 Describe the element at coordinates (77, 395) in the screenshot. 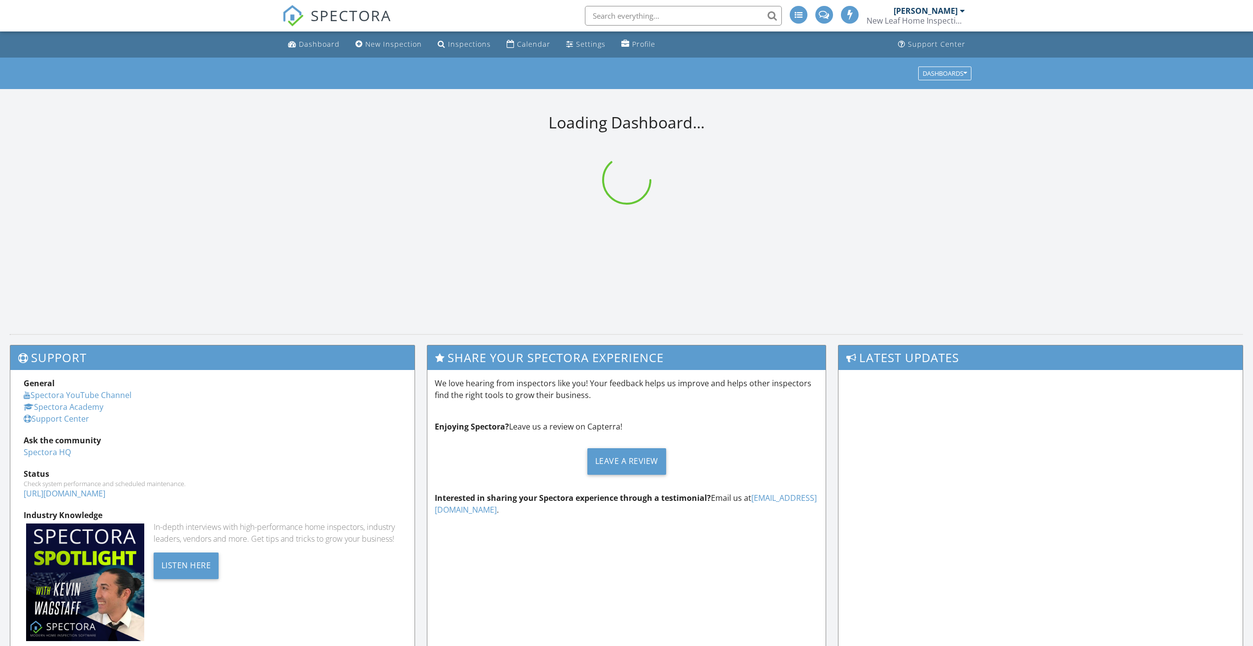

I see `a: Spectora YouTube Channel` at that location.